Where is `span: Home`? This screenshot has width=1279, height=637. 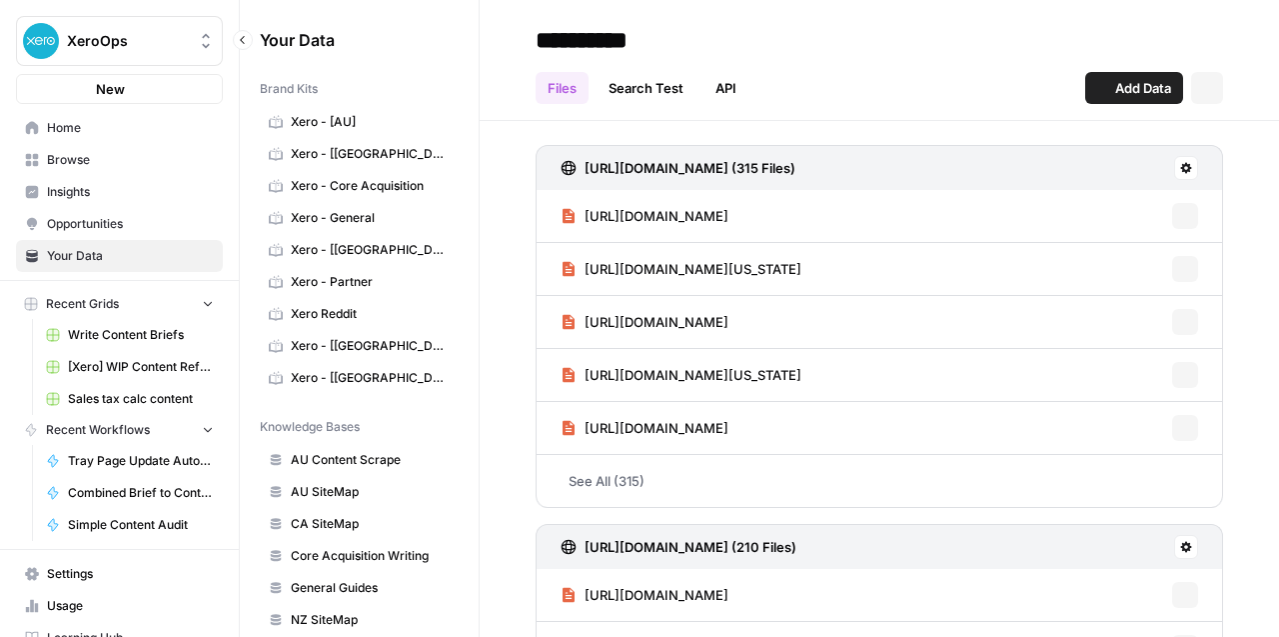 span: Home is located at coordinates (130, 128).